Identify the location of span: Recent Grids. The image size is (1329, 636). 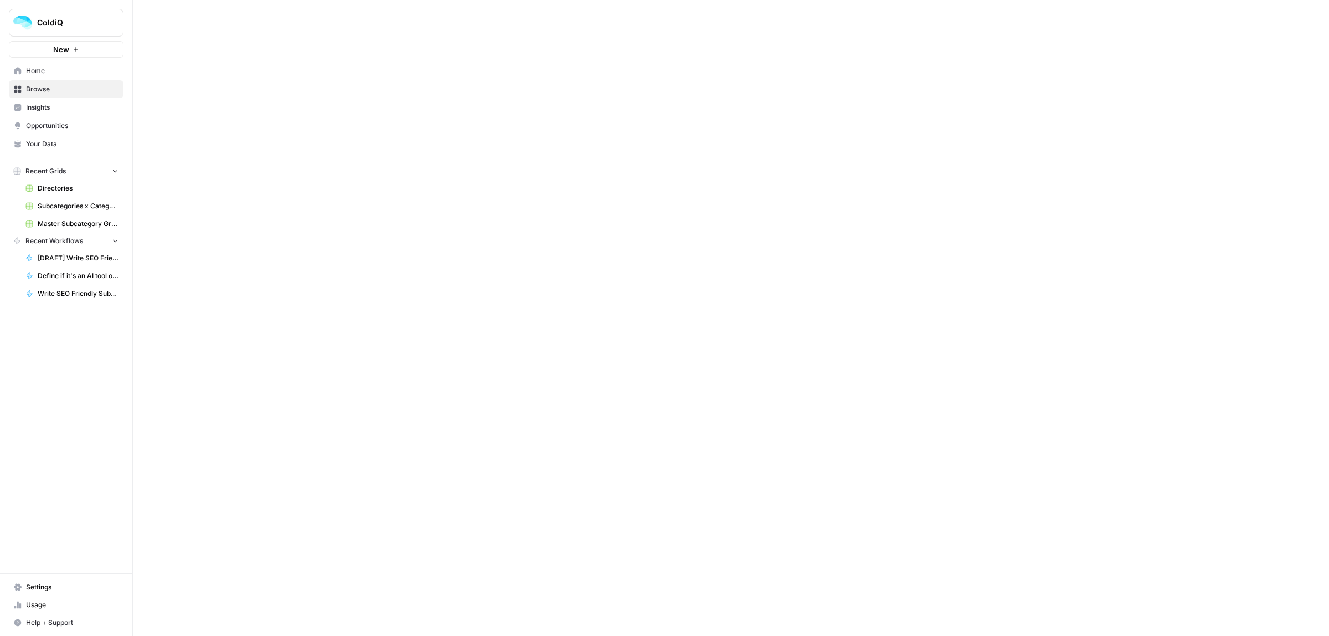
(45, 171).